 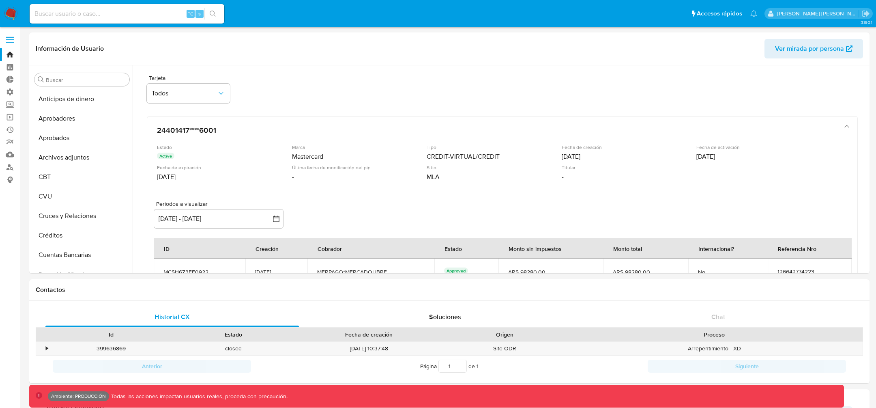 What do you see at coordinates (449, 366) in the screenshot?
I see `span: Página de` at bounding box center [449, 366].